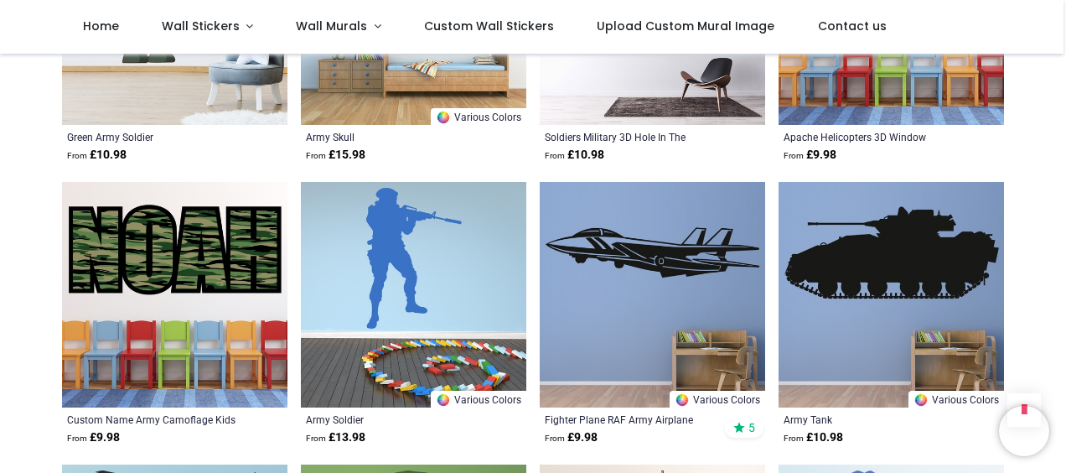 This screenshot has width=1066, height=473. What do you see at coordinates (391, 419) in the screenshot?
I see `a: Army Soldier` at bounding box center [391, 419].